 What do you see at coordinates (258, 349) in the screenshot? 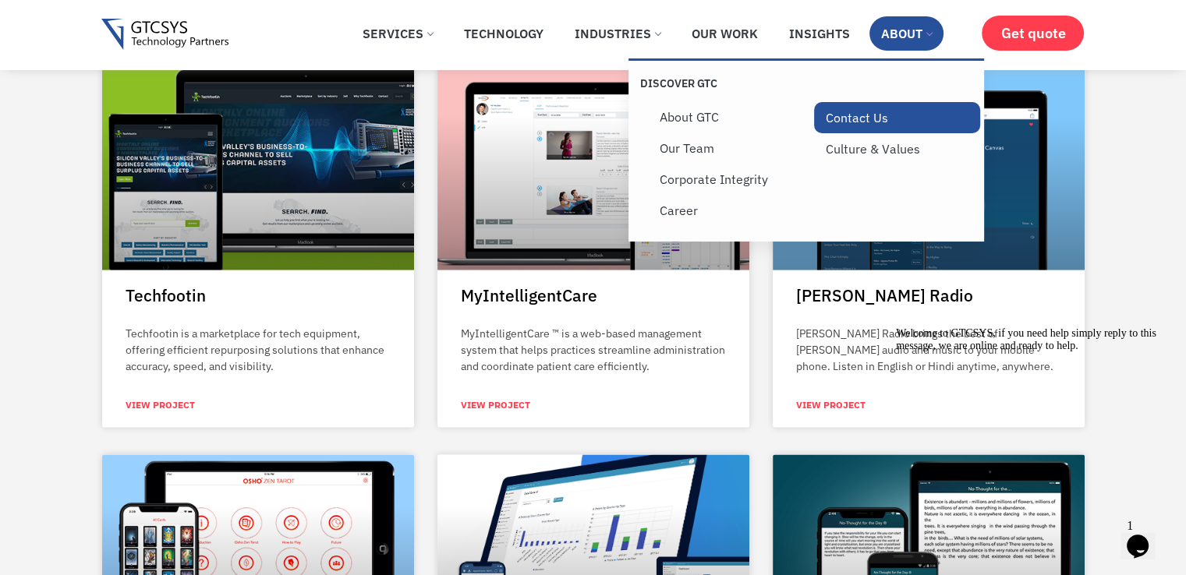
I see `p: Techfootin is a marketplace for tech equipment, offering efficient repurposing solutions that enh...` at bounding box center [258, 349].